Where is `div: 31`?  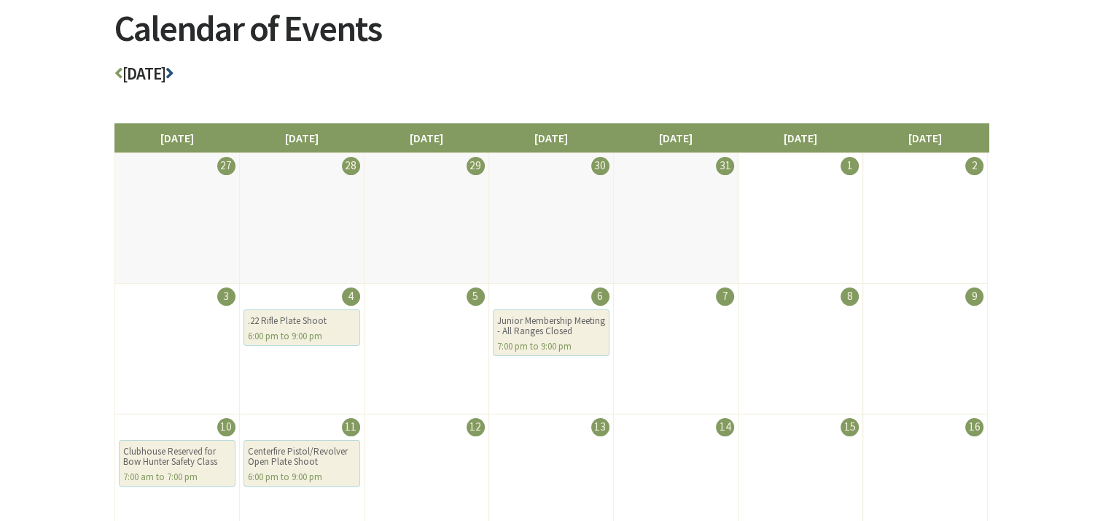
div: 31 is located at coordinates (725, 166).